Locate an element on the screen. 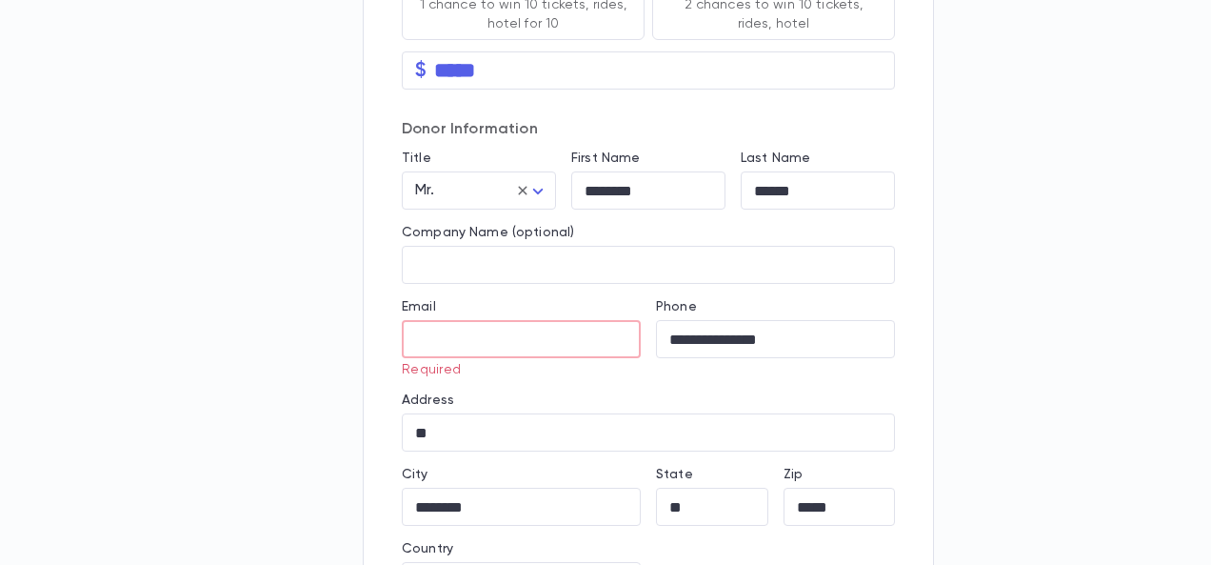  div: Mr. is located at coordinates (479, 190).